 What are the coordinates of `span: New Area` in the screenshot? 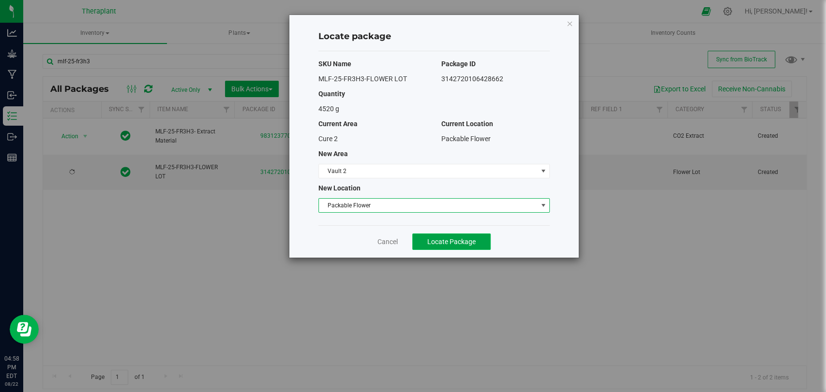 It's located at (333, 154).